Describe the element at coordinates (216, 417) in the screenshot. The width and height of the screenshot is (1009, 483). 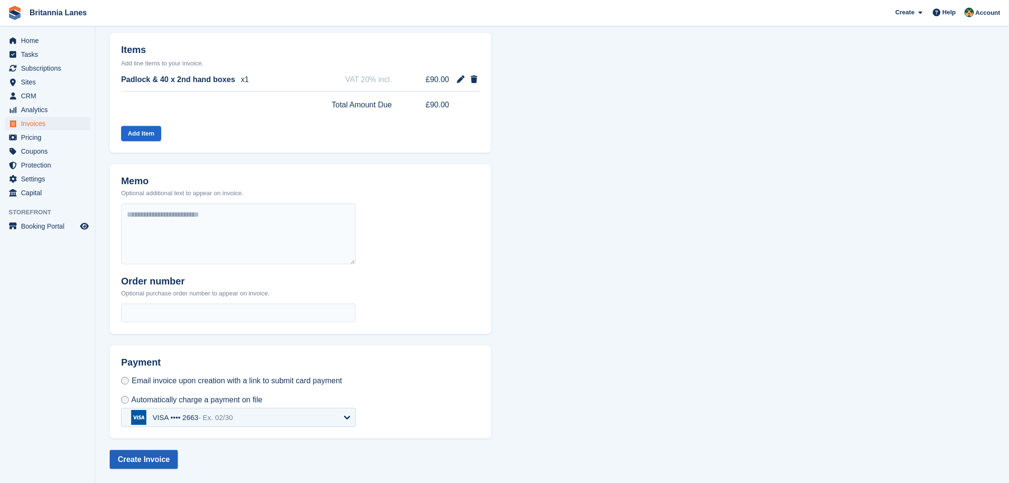
I see `span: - Ex. 02/30` at that location.